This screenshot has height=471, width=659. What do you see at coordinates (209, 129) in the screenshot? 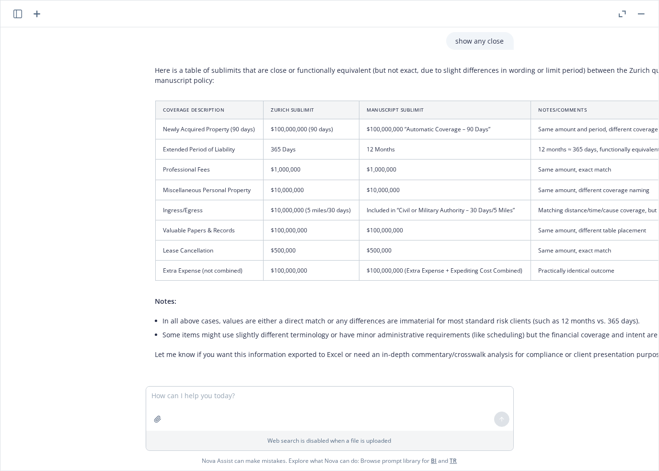
I see `td: Newly Acquired Property (90 days)` at bounding box center [209, 129].